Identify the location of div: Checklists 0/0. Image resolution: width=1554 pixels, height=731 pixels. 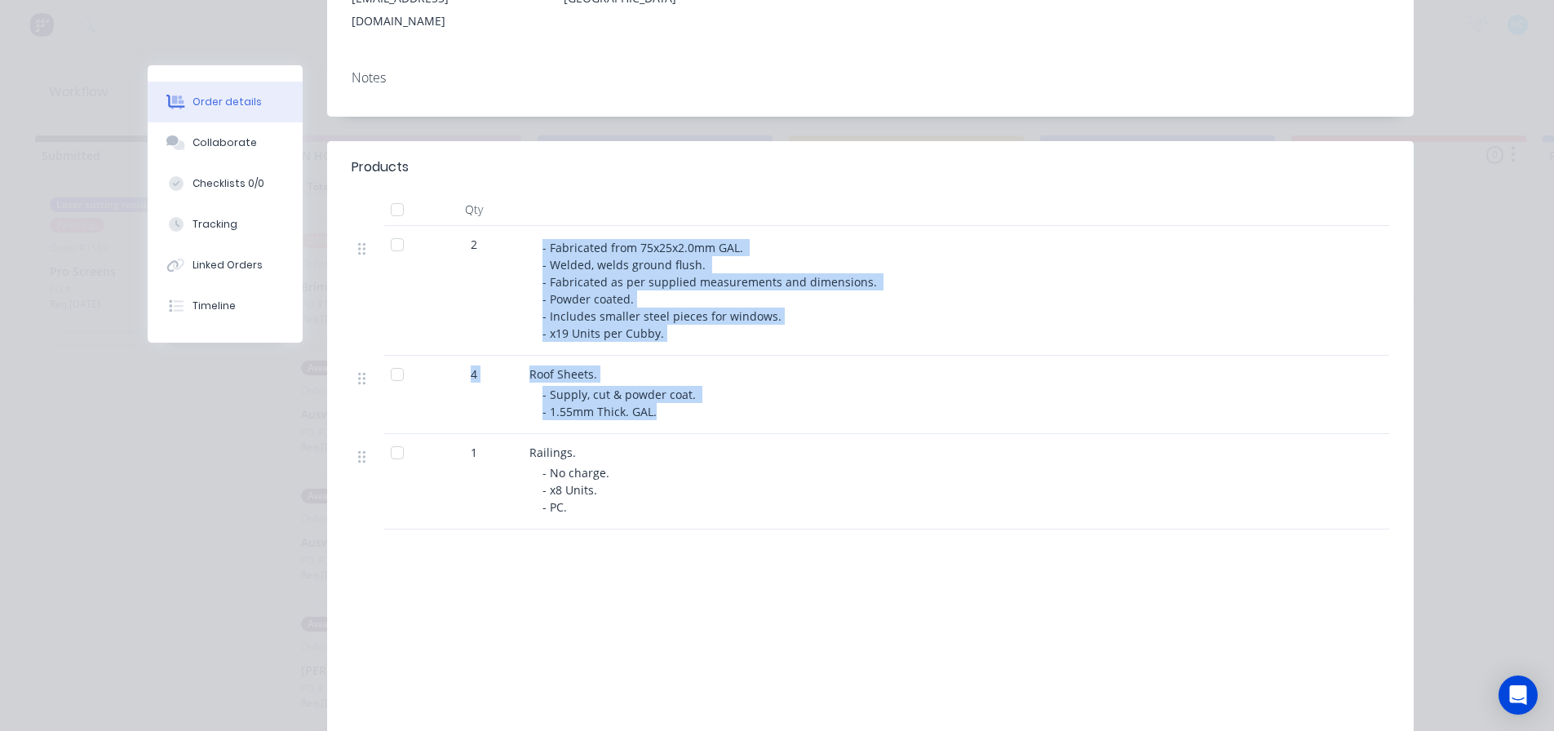
(228, 184).